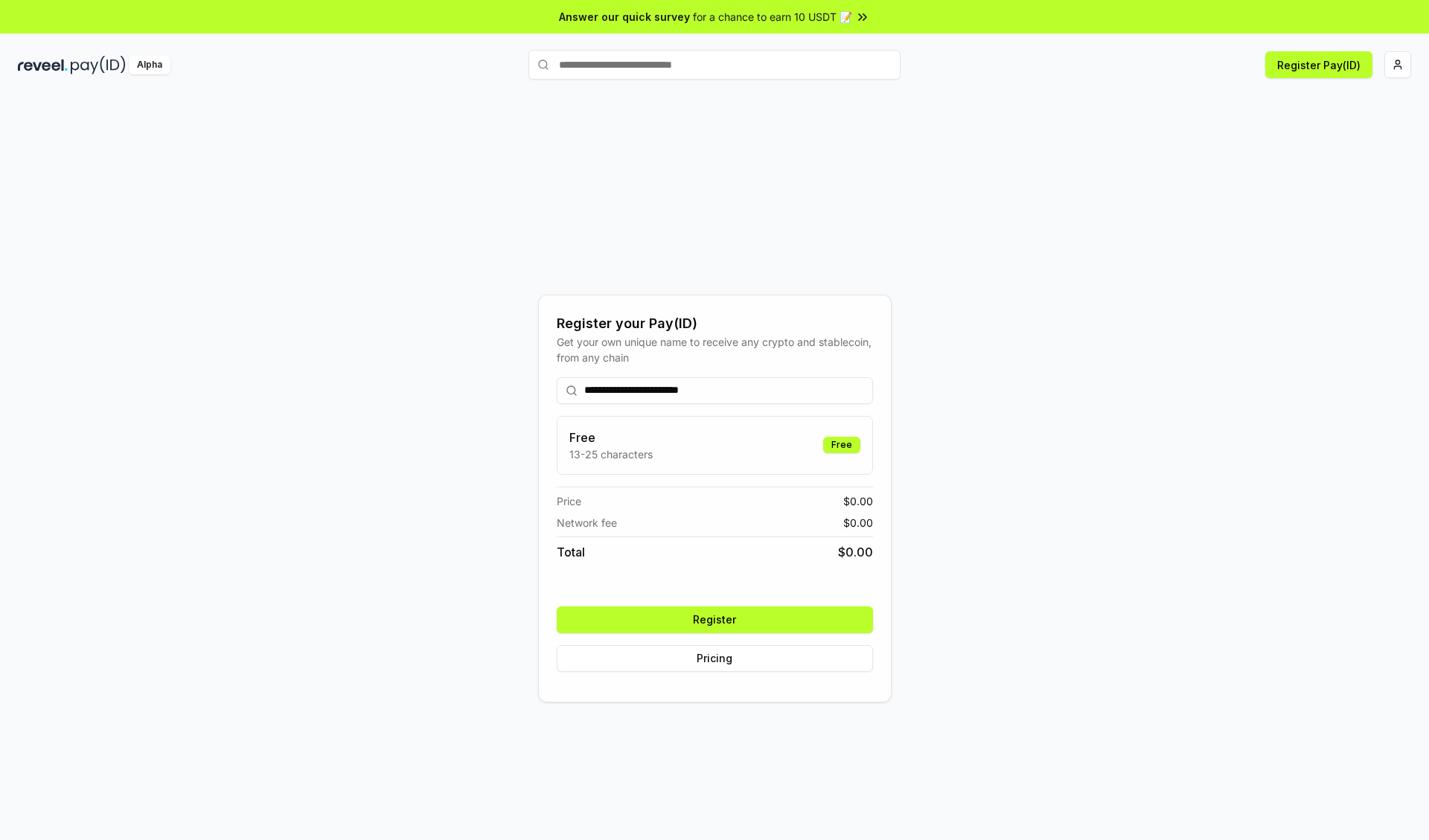 The width and height of the screenshot is (1429, 840). I want to click on p: 13-25 characters, so click(611, 454).